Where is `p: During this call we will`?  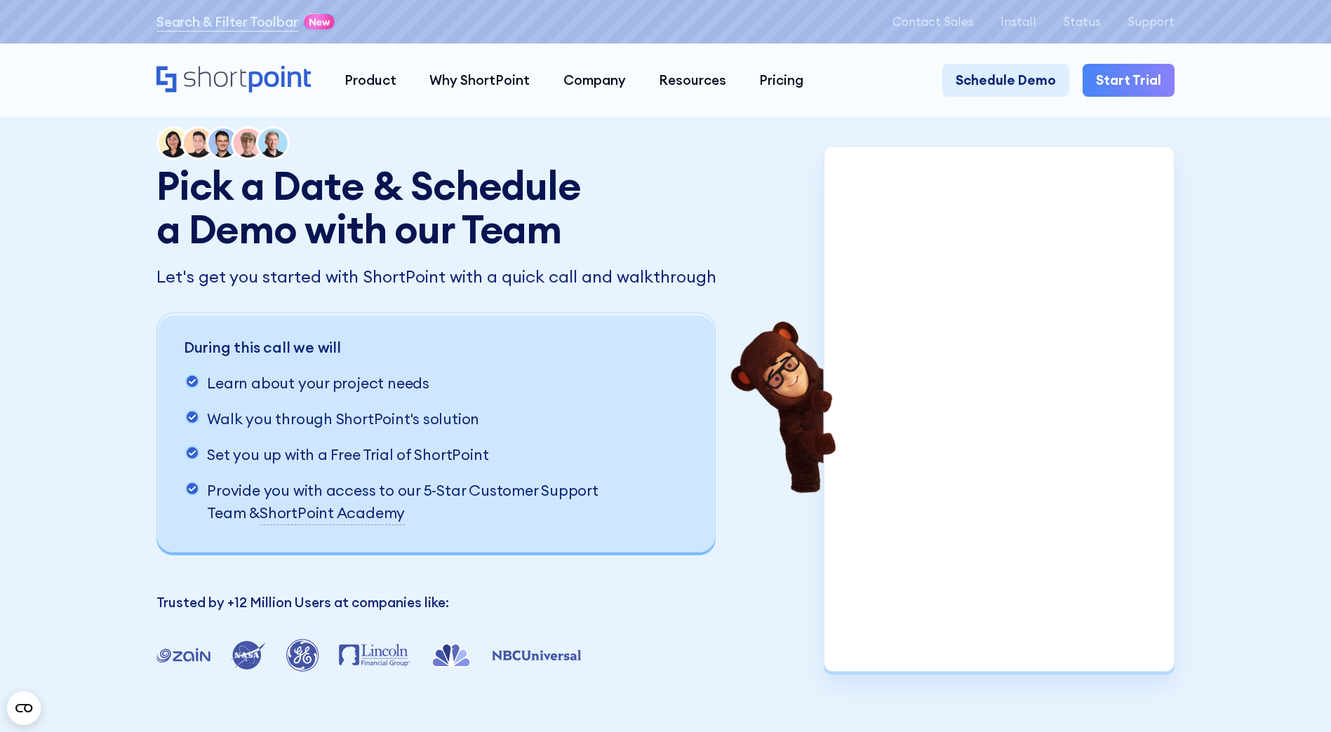
p: During this call we will is located at coordinates (409, 348).